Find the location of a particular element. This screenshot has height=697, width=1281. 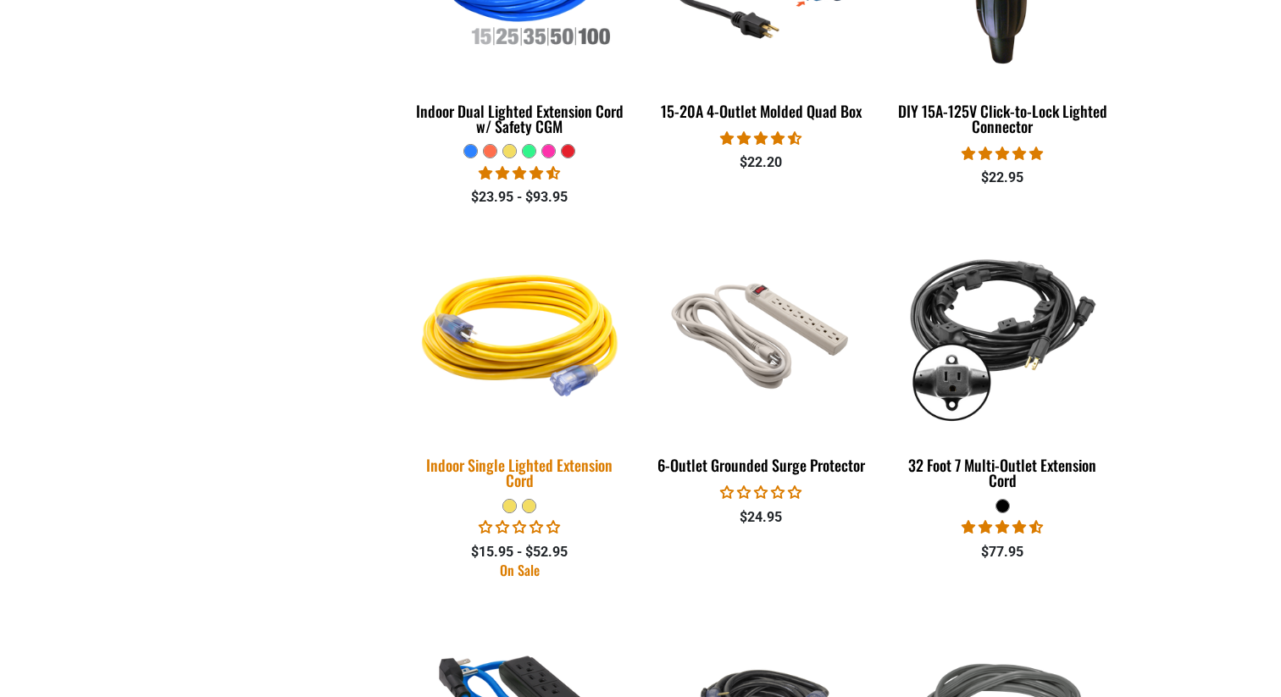

div: $15.95 - $52.95 is located at coordinates (519, 552).